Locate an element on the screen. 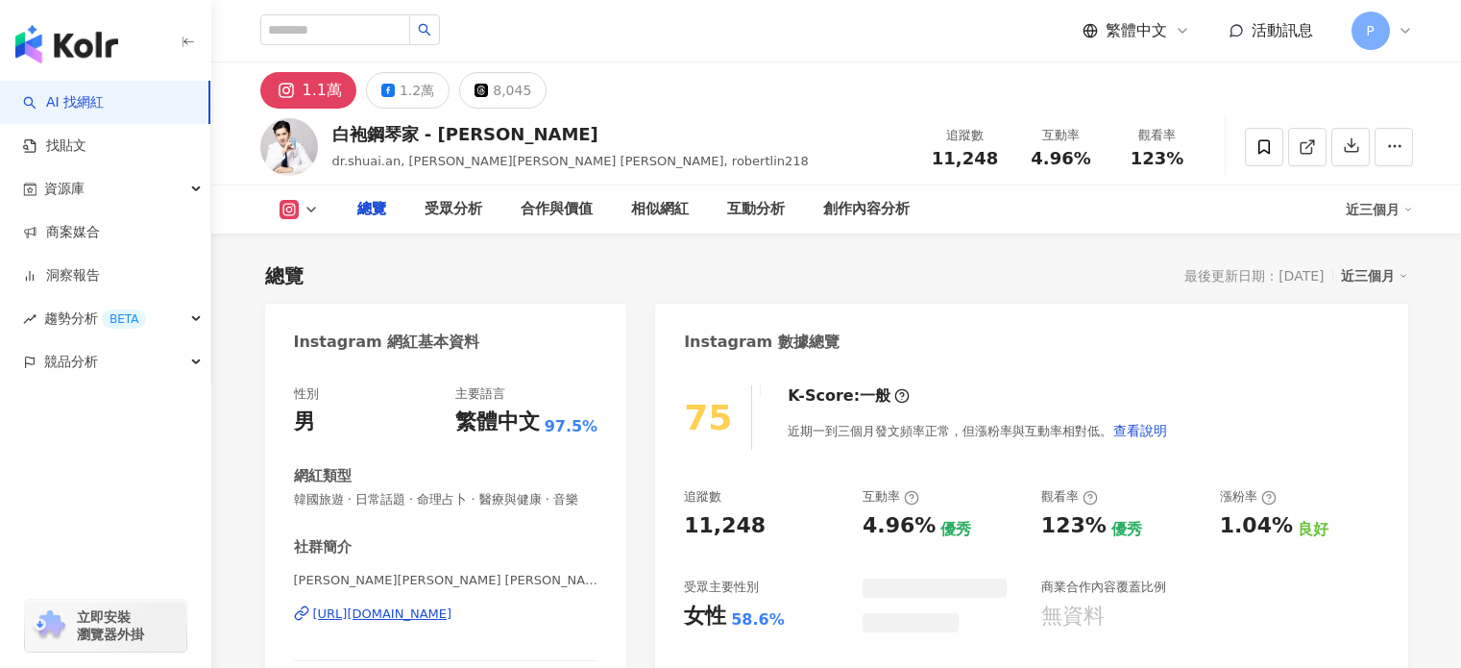 This screenshot has width=1461, height=668. span: 資源庫 is located at coordinates (64, 188).